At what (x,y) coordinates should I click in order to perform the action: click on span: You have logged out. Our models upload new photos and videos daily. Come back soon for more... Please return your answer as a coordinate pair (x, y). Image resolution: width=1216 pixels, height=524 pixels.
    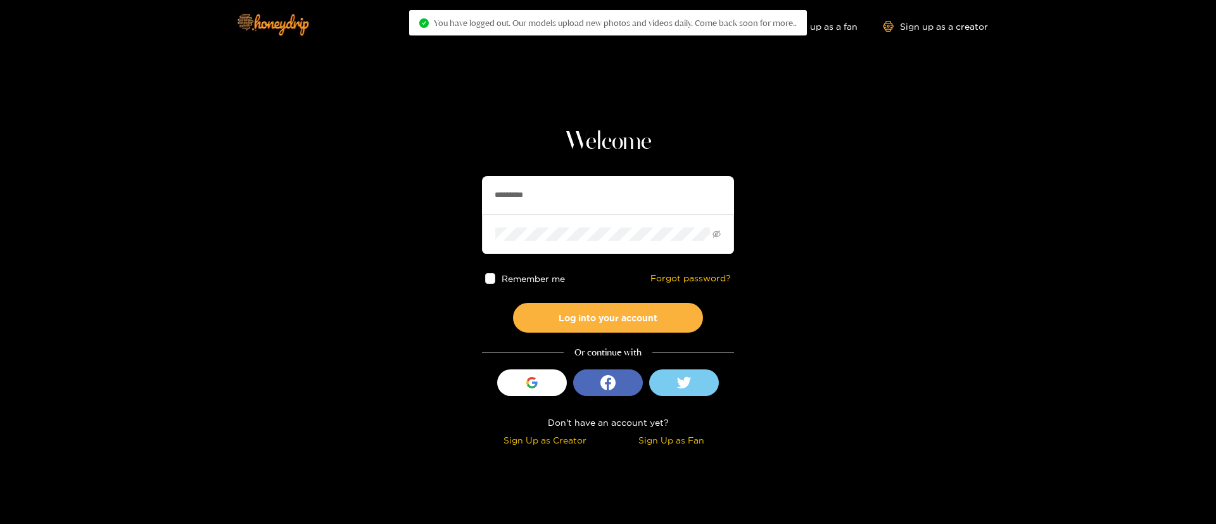
    Looking at the image, I should click on (615, 23).